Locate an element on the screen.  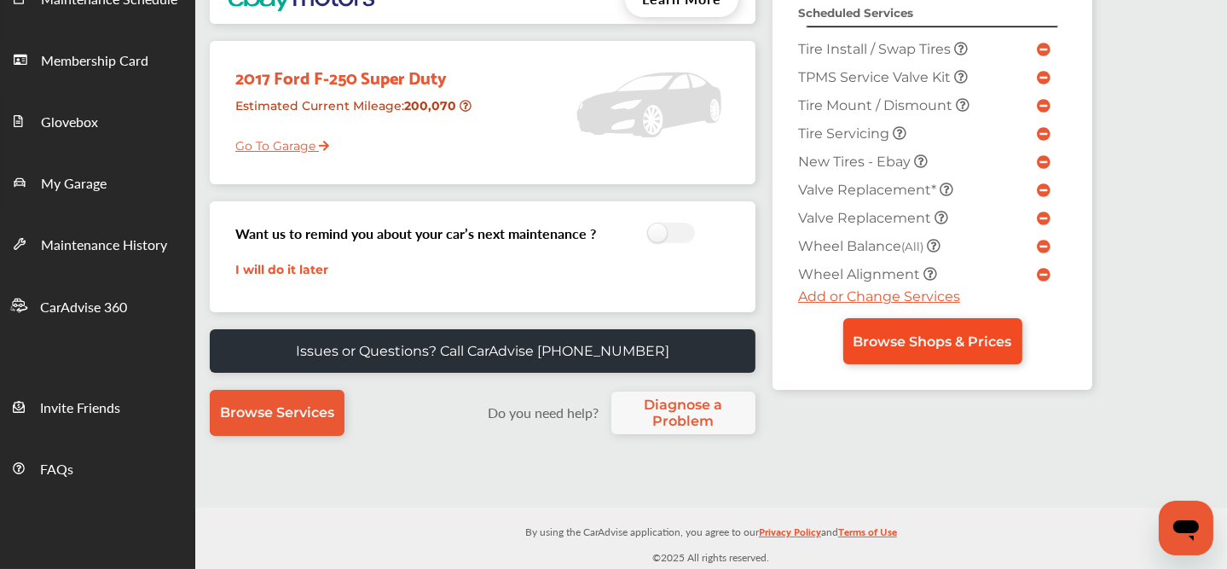
span: Membership Card is located at coordinates (95, 61).